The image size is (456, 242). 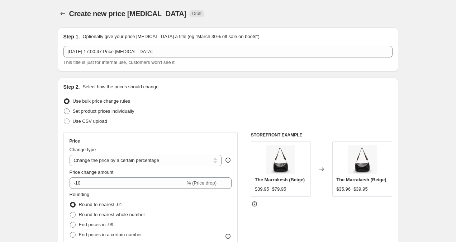 I want to click on span: Price change amount, so click(x=91, y=172).